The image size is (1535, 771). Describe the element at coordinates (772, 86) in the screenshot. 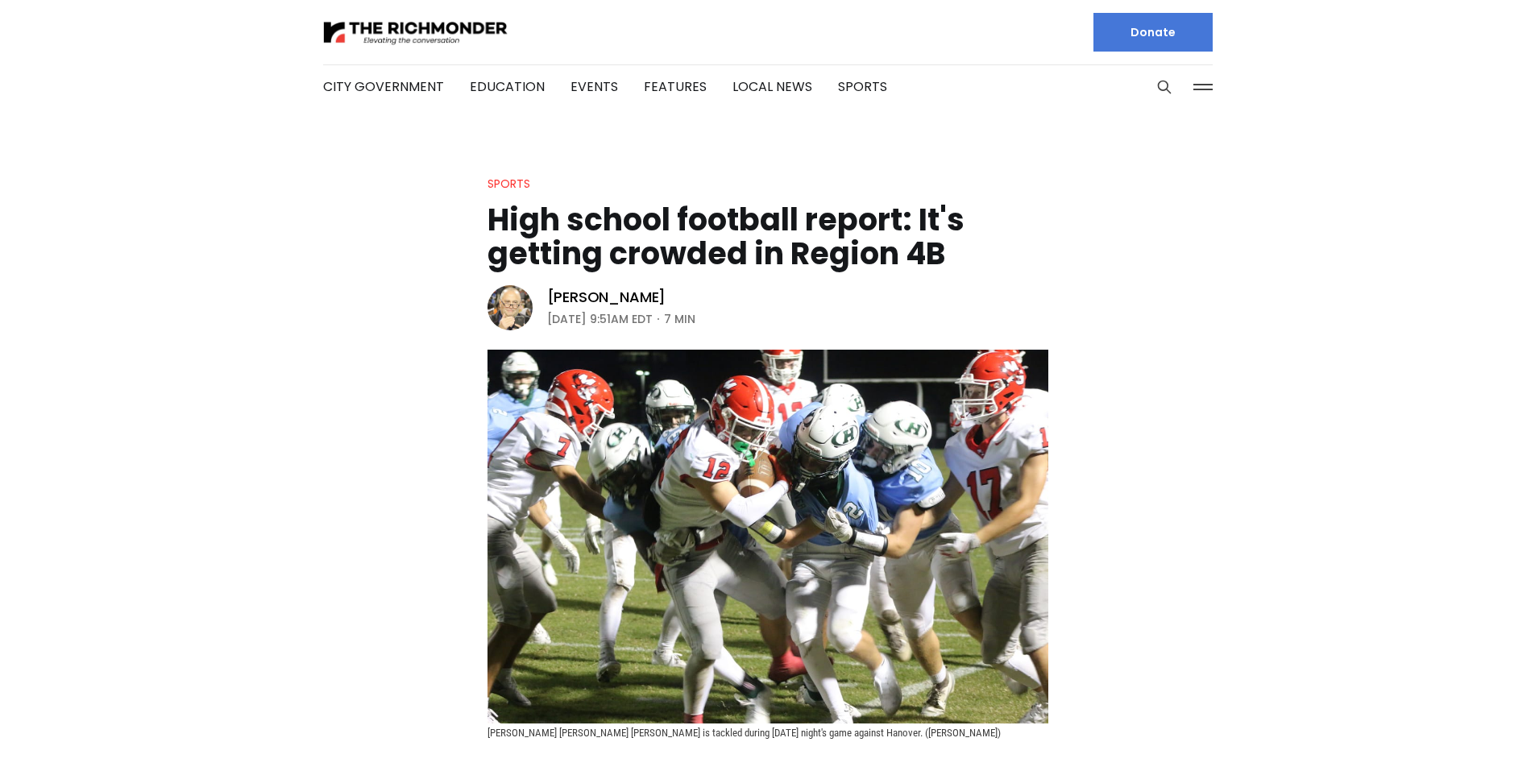

I see `a: Local News` at that location.